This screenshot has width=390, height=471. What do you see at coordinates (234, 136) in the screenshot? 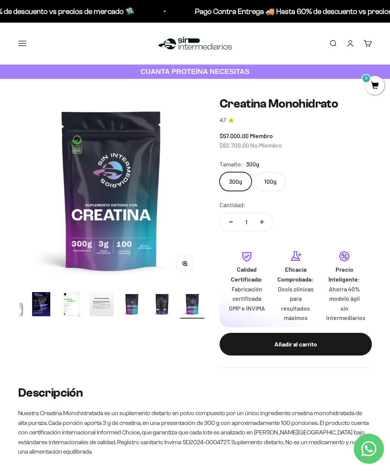
I see `span: $57.000,00` at bounding box center [234, 136].